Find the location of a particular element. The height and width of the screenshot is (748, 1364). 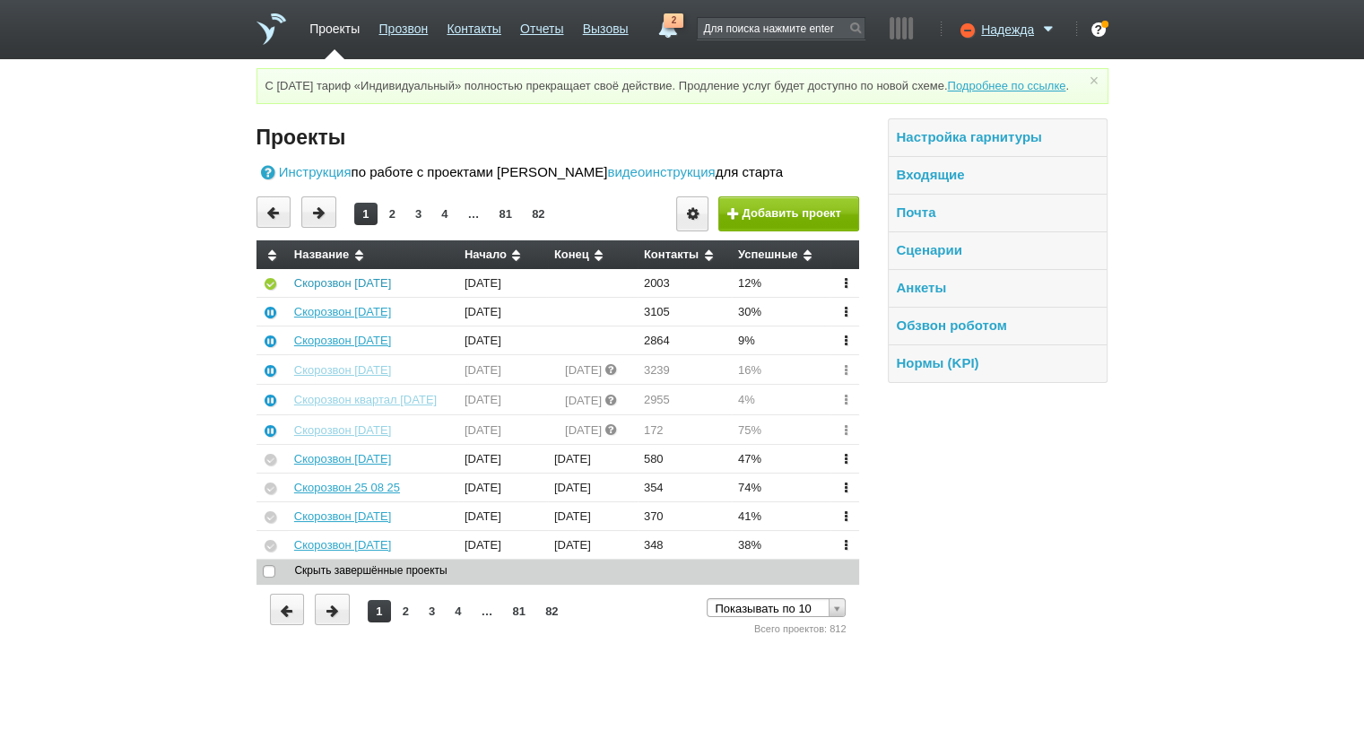

a: Анкеты is located at coordinates (921, 287).